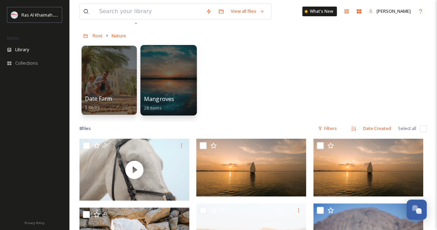 This screenshot has width=437, height=230. I want to click on img: Logo_RAKTDA_RGB-01.png, so click(14, 15).